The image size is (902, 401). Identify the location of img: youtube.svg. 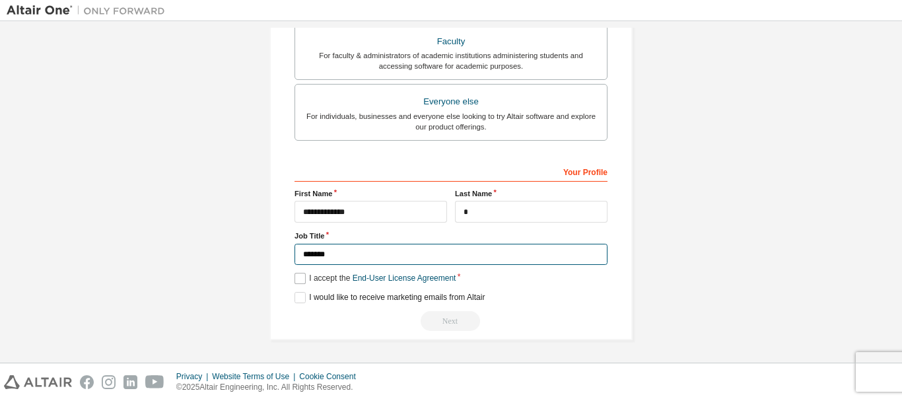
(155, 382).